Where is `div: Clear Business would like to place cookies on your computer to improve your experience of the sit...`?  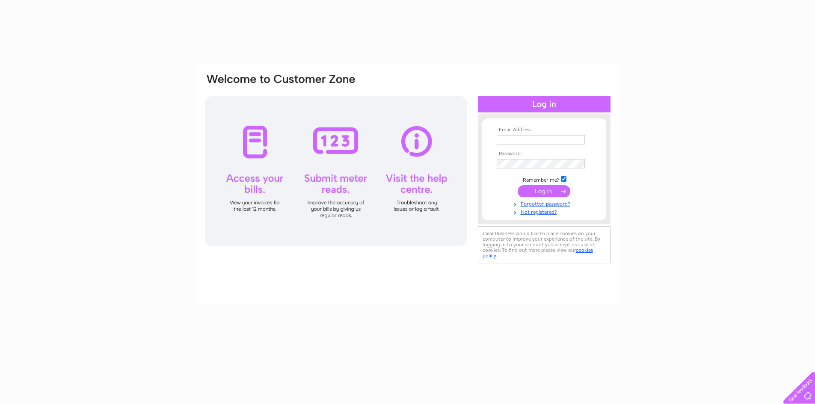 div: Clear Business would like to place cookies on your computer to improve your experience of the sit... is located at coordinates (544, 245).